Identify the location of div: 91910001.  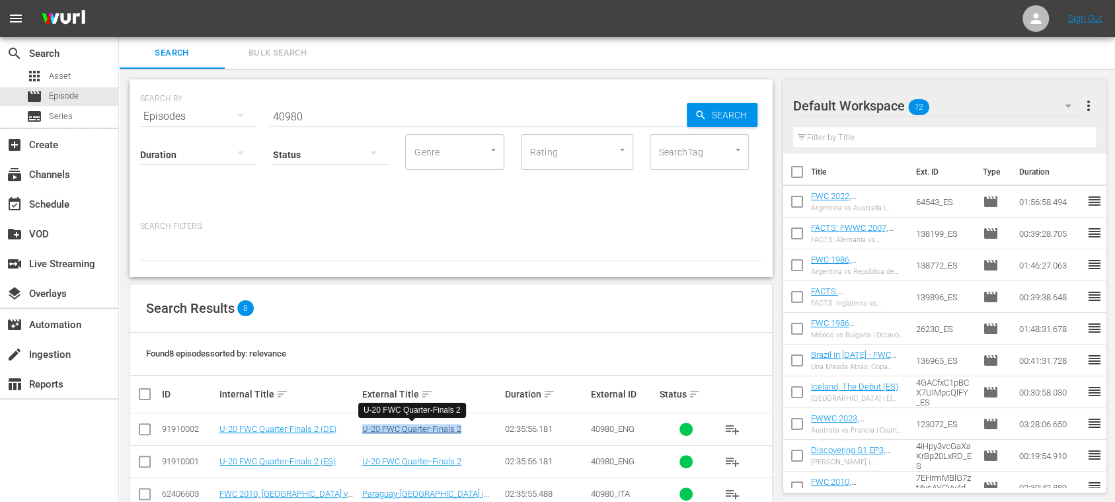
(188, 461).